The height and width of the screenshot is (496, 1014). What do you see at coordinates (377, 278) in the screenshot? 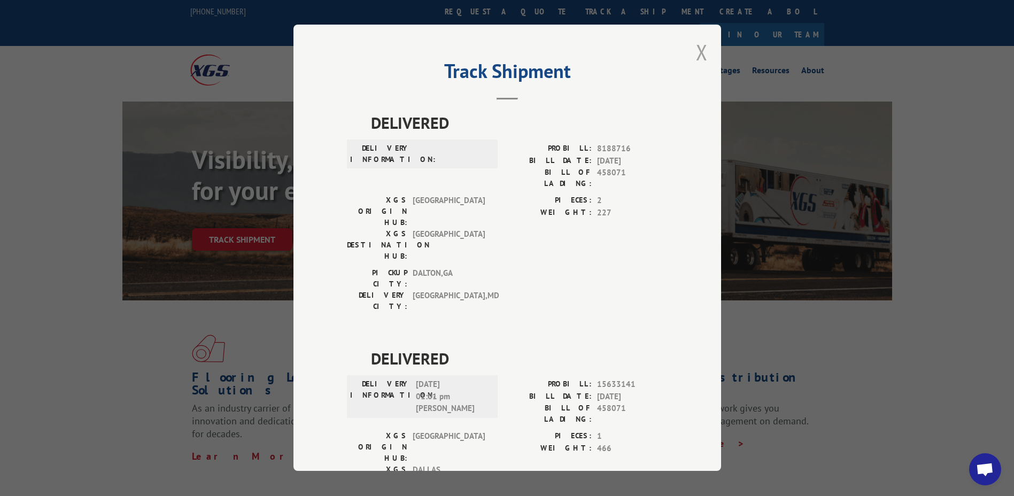
I see `label: PICKUP CITY:` at bounding box center [377, 278].